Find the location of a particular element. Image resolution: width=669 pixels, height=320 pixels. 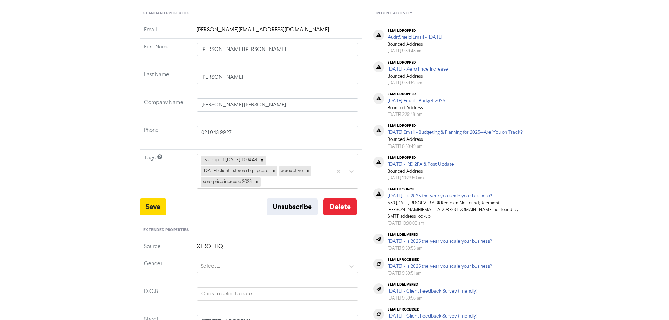

div: Extended Properties is located at coordinates (251, 230).